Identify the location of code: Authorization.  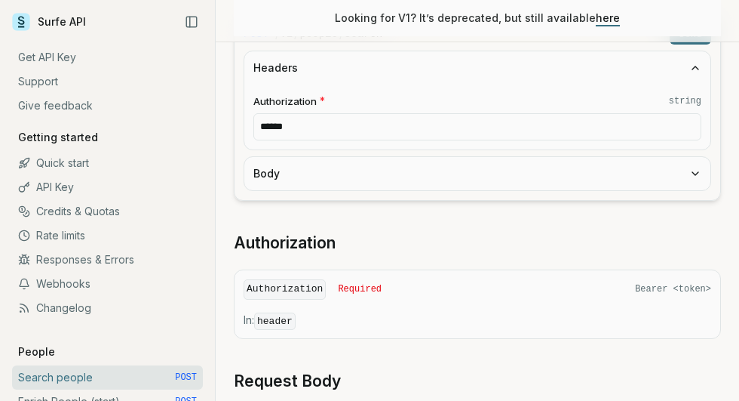
(284, 289).